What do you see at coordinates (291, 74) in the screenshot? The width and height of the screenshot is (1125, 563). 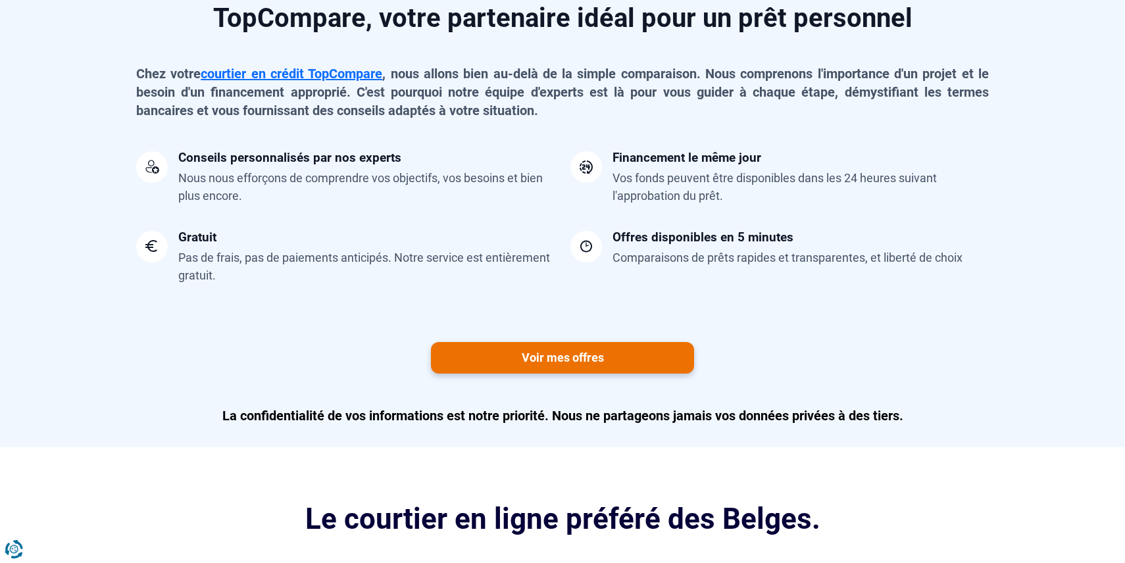 I see `a: courtier en crédit TopCompare` at bounding box center [291, 74].